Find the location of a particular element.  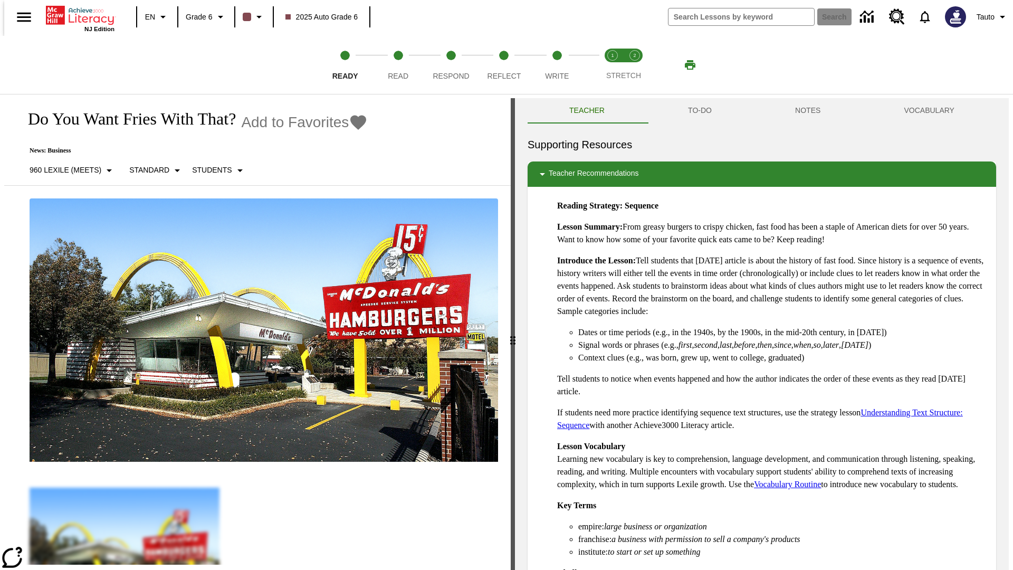

button: Teacher is located at coordinates (587, 111).